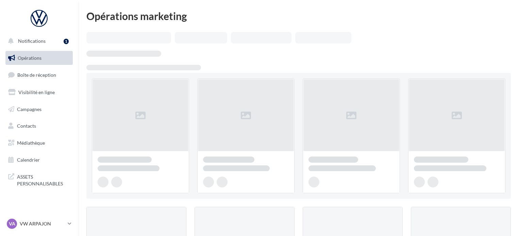 Image resolution: width=519 pixels, height=236 pixels. What do you see at coordinates (12, 224) in the screenshot?
I see `span: VA` at bounding box center [12, 224].